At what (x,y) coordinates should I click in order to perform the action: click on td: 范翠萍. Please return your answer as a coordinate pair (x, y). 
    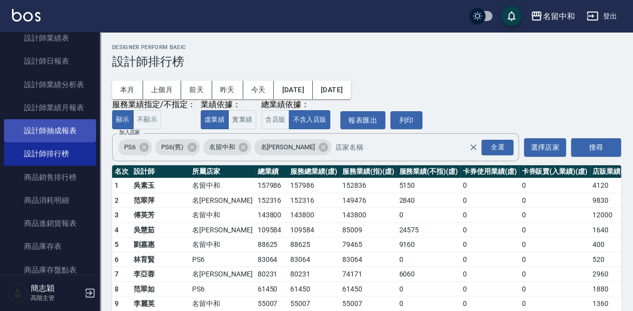
    Looking at the image, I should click on (160, 200).